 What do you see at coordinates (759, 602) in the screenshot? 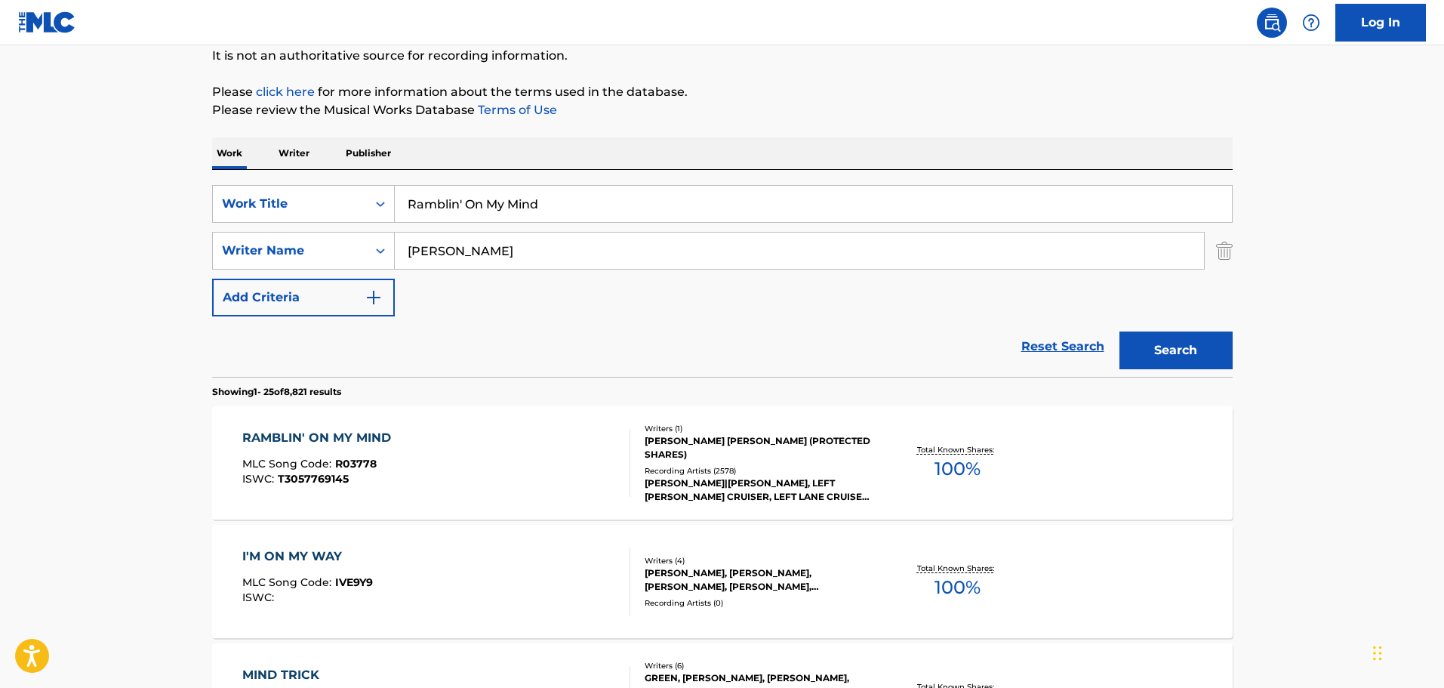
I see `div: Recording Artists ( 0 )` at bounding box center [759, 602].